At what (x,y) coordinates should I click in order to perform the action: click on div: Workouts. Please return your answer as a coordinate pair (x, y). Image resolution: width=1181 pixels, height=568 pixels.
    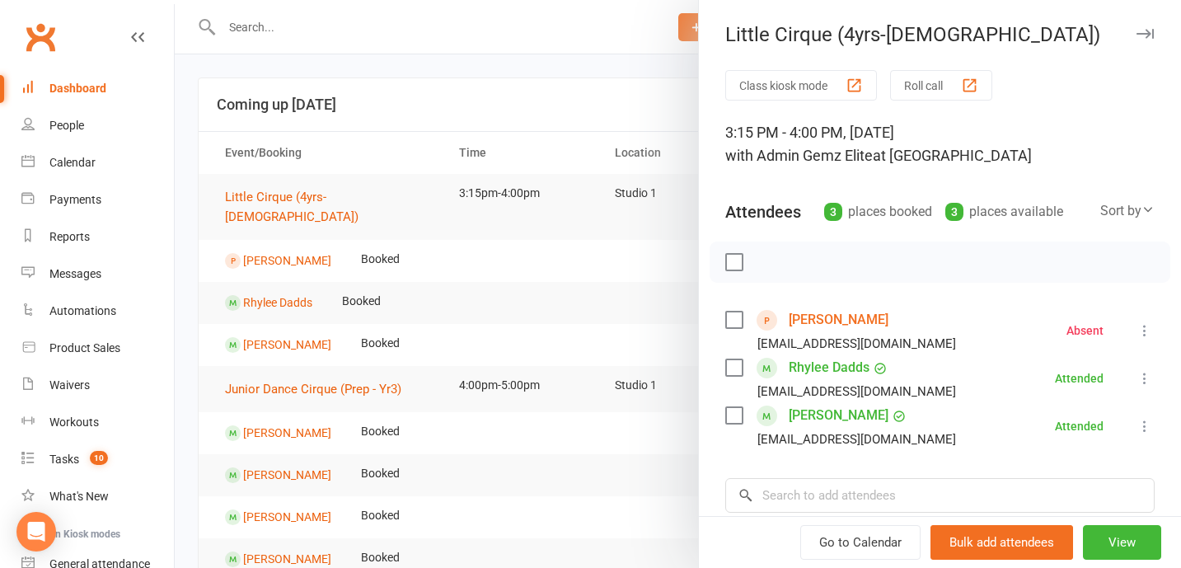
    Looking at the image, I should click on (74, 422).